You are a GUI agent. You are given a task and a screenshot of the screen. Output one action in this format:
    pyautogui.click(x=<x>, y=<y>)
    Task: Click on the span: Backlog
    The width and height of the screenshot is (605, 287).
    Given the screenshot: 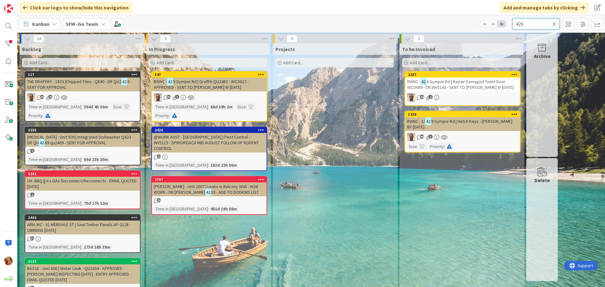 What is the action you would take?
    pyautogui.click(x=31, y=49)
    